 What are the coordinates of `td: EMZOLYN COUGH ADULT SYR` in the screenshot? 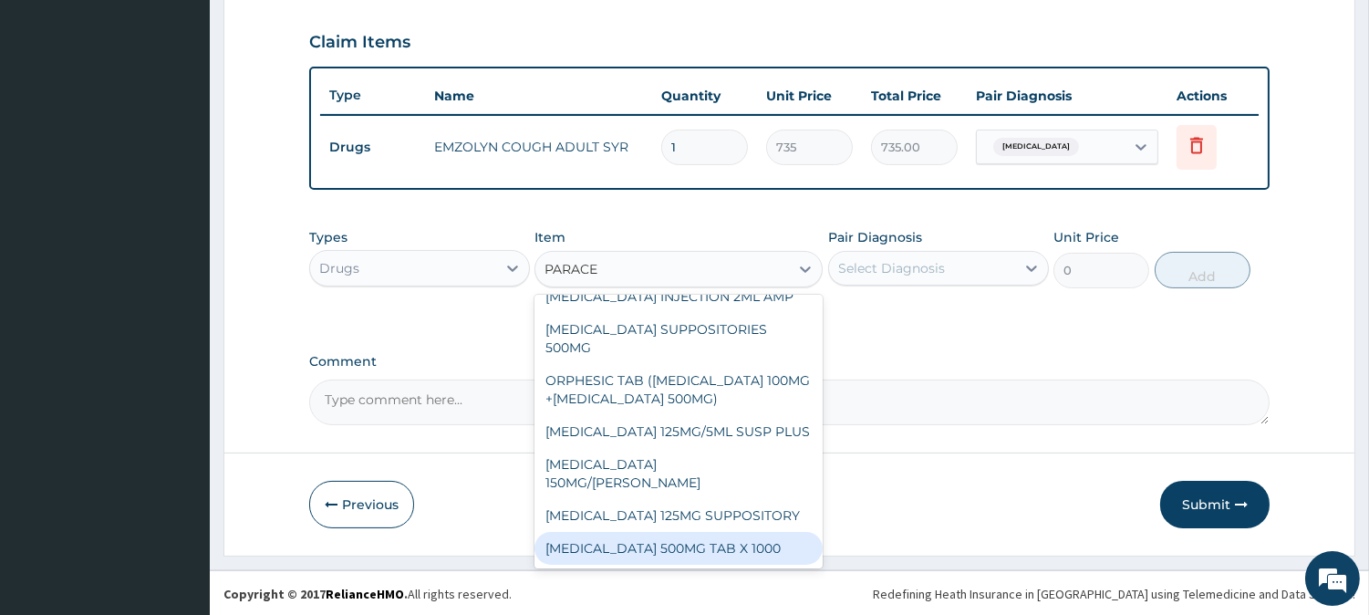 It's located at (538, 147).